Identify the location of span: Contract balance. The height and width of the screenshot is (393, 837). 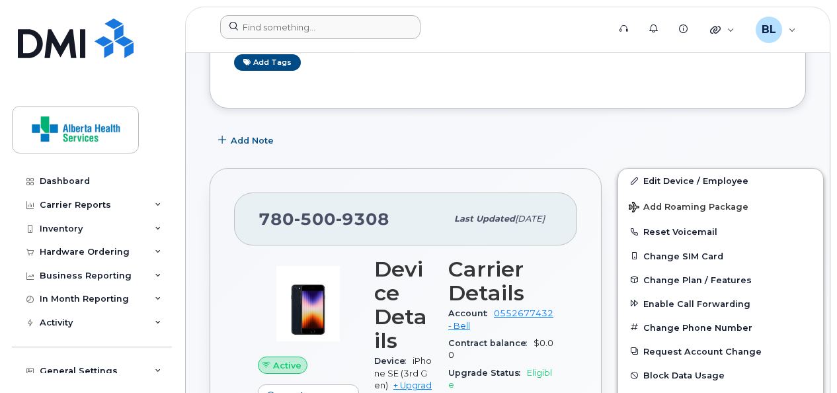
(490, 342).